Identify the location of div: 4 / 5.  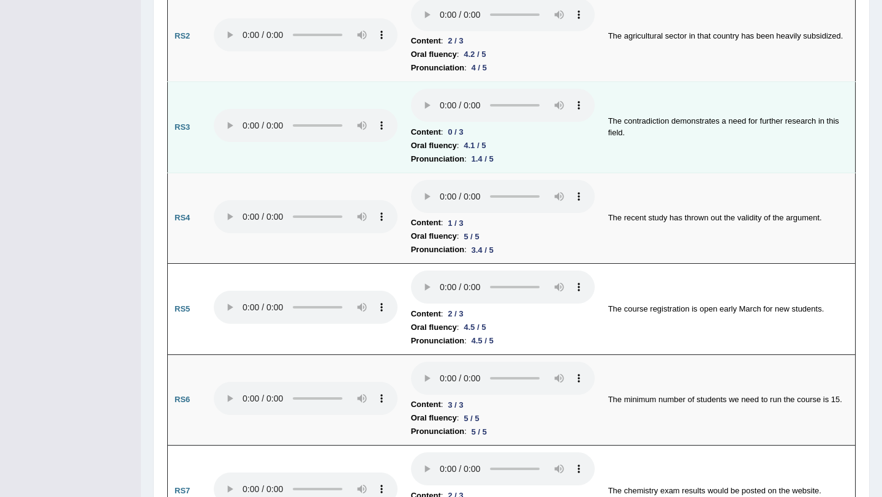
(479, 67).